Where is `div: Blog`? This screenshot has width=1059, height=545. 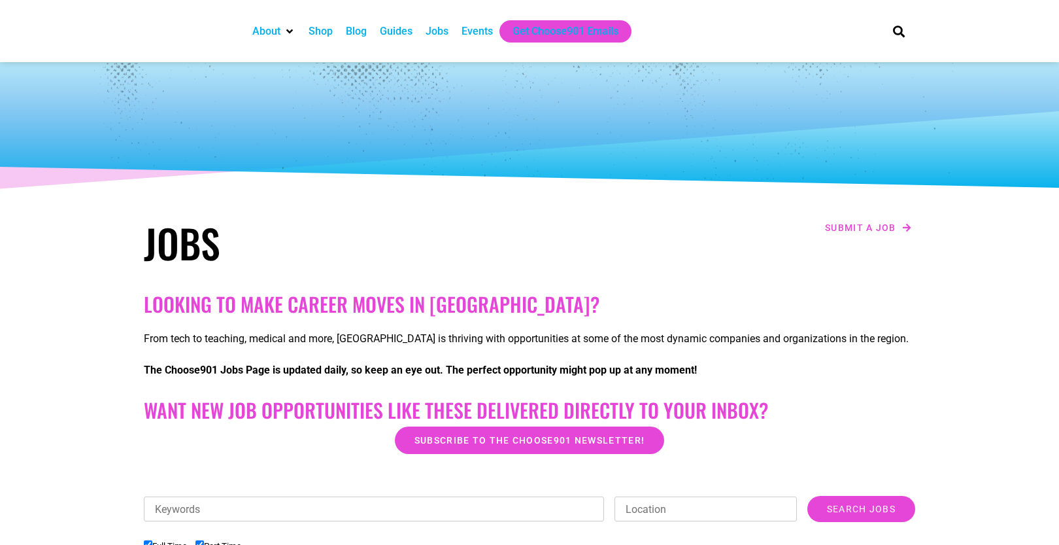 div: Blog is located at coordinates (356, 31).